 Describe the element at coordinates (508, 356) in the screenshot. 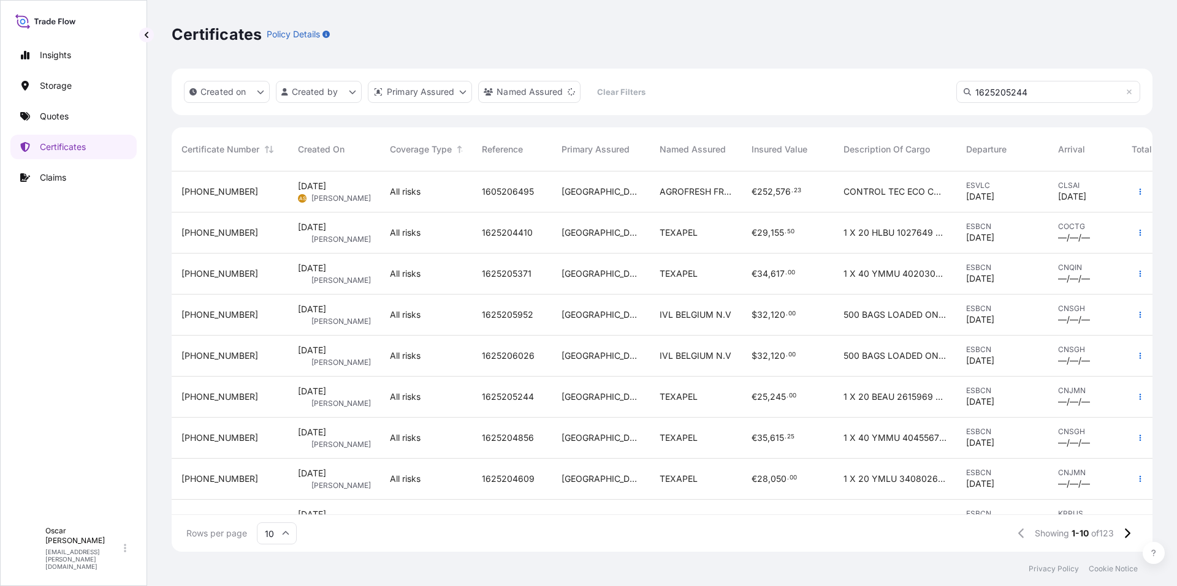

I see `span: 1625206026` at that location.